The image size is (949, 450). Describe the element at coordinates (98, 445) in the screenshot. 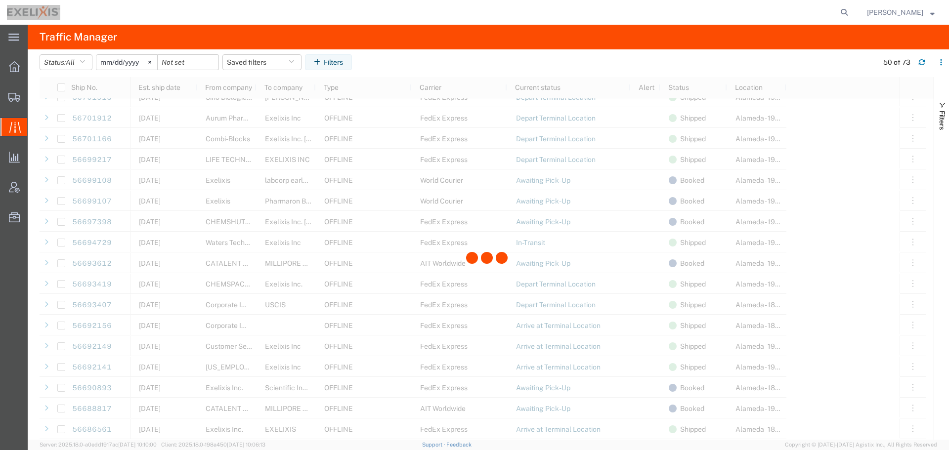

I see `span: Server: 2025.18.0-a0edd1917ac` at that location.